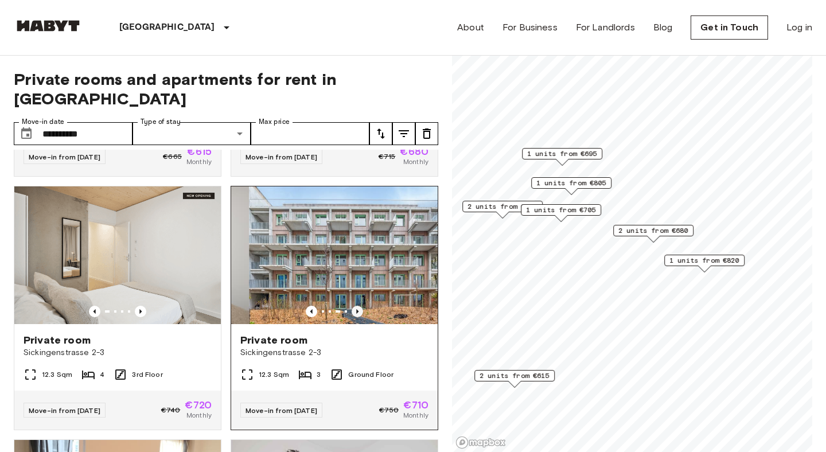 This screenshot has height=452, width=826. Describe the element at coordinates (414, 151) in the screenshot. I see `span: €680` at that location.